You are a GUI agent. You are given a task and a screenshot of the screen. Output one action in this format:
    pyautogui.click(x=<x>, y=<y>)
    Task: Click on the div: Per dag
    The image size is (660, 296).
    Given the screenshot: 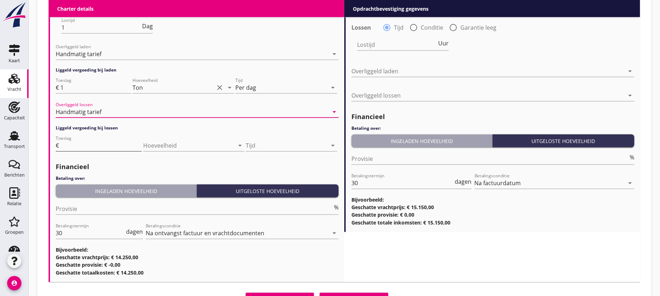 What is the action you would take?
    pyautogui.click(x=246, y=87)
    